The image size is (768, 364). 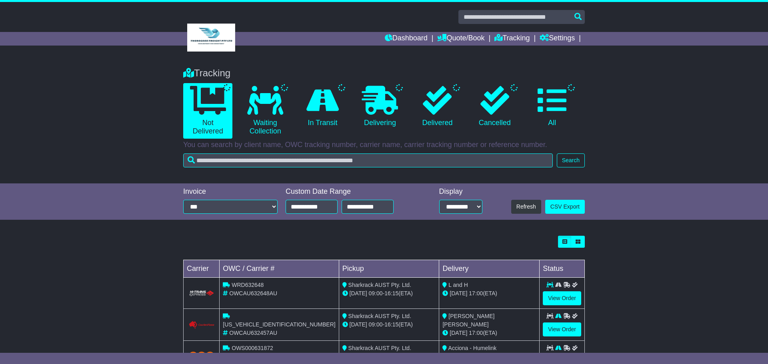 What do you see at coordinates (253, 333) in the screenshot?
I see `span: OWCAU632457AU` at bounding box center [253, 333].